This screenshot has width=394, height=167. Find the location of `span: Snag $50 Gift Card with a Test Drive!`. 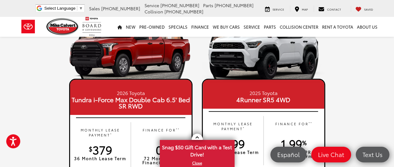

span: Snag $50 Gift Card with a Test Drive! is located at coordinates (197, 150).